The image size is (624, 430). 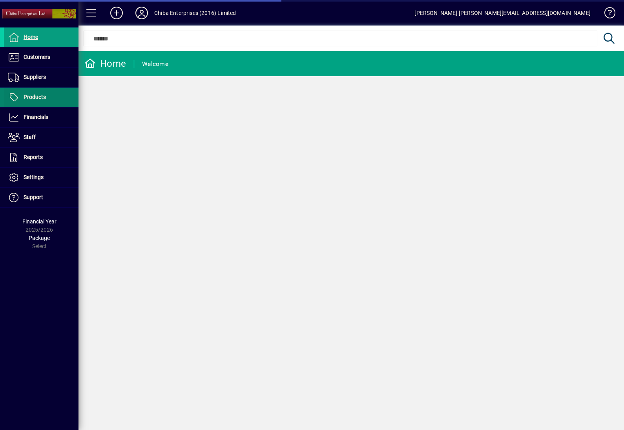 I want to click on span: Package, so click(x=39, y=238).